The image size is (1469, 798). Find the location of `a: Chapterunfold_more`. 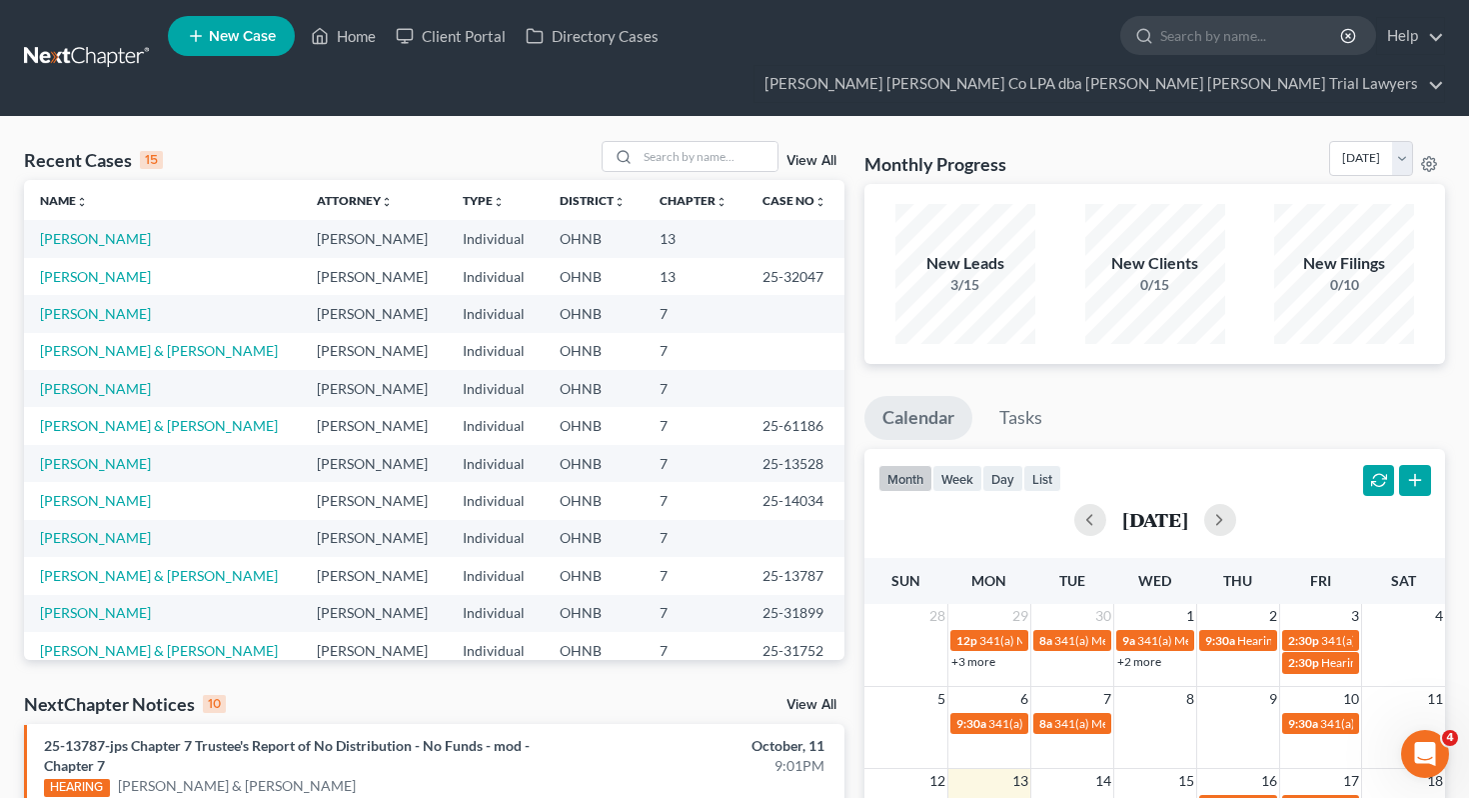

a: Chapterunfold_more is located at coordinates (694, 200).